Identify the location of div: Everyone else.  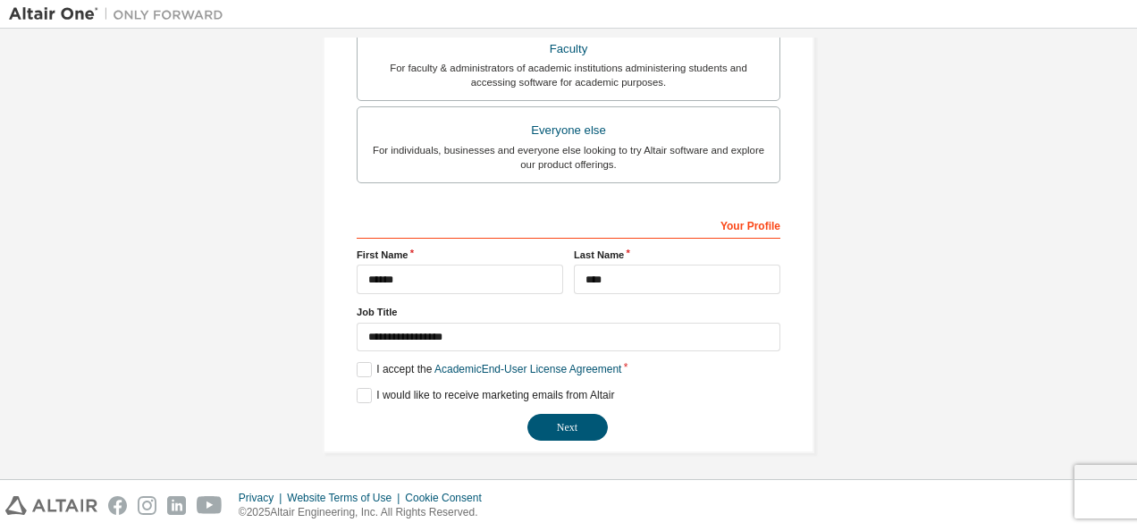
(568, 130).